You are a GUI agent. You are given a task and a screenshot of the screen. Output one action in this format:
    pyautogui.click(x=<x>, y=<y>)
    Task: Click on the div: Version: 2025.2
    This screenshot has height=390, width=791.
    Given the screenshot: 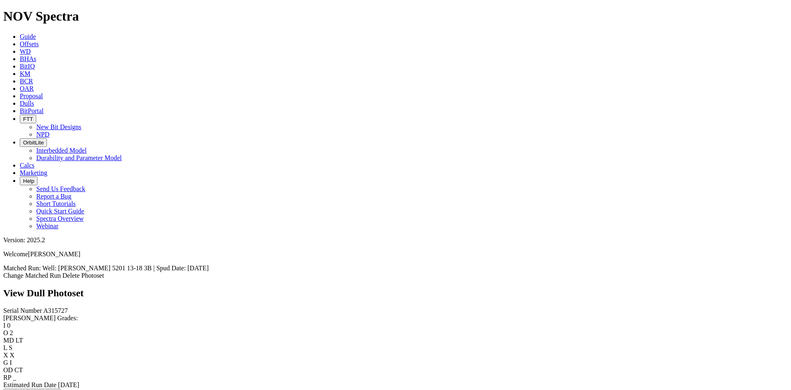 What is the action you would take?
    pyautogui.click(x=396, y=240)
    